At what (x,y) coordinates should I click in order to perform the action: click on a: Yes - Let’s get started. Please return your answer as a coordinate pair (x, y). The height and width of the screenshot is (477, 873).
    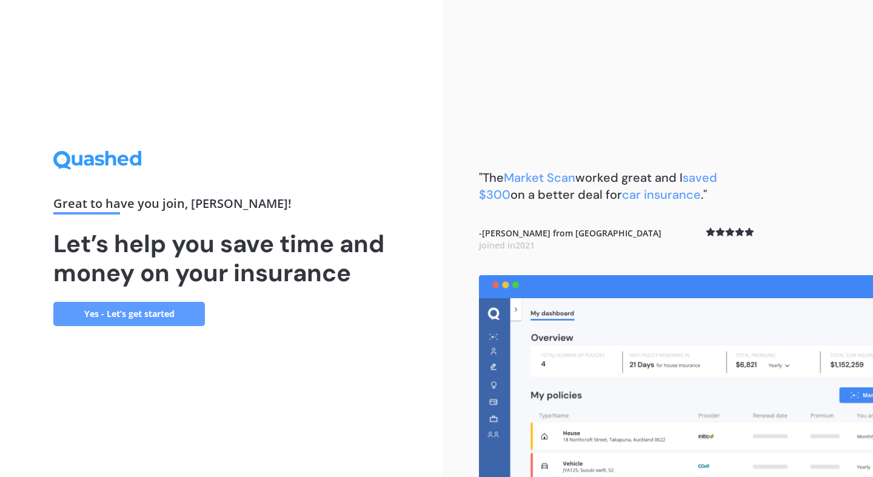
    Looking at the image, I should click on (129, 314).